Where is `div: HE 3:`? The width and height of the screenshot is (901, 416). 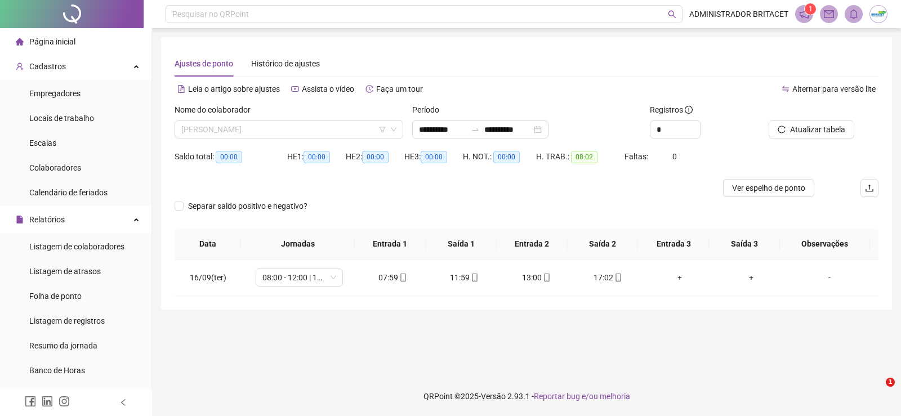 div: HE 3: is located at coordinates (434, 157).